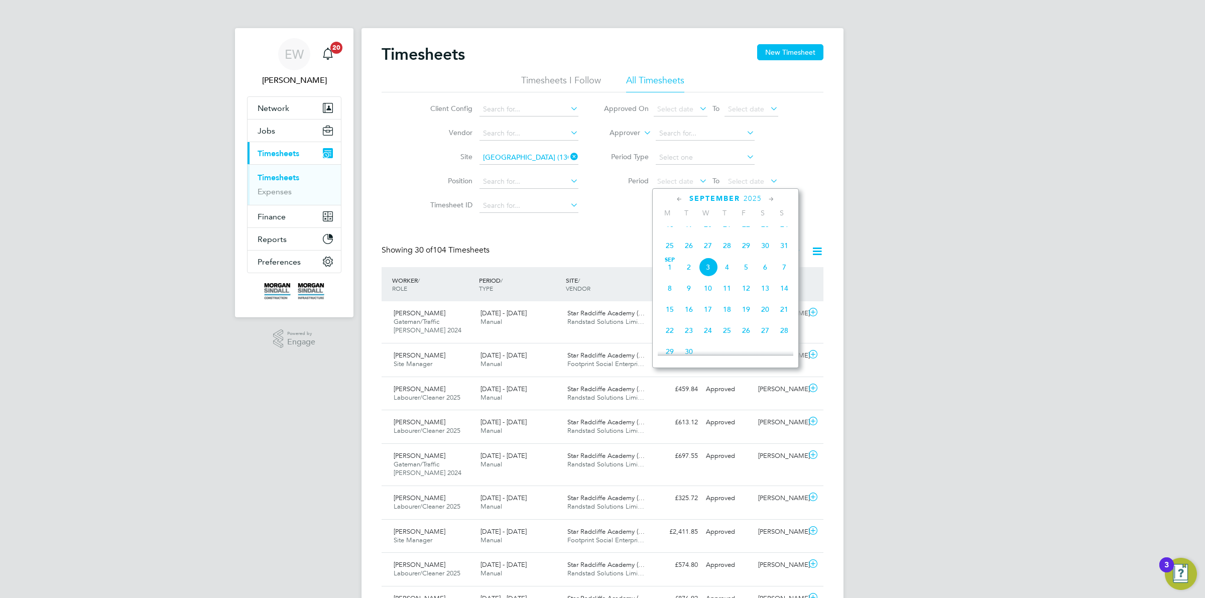  What do you see at coordinates (708, 288) in the screenshot?
I see `span: 10` at bounding box center [708, 288].